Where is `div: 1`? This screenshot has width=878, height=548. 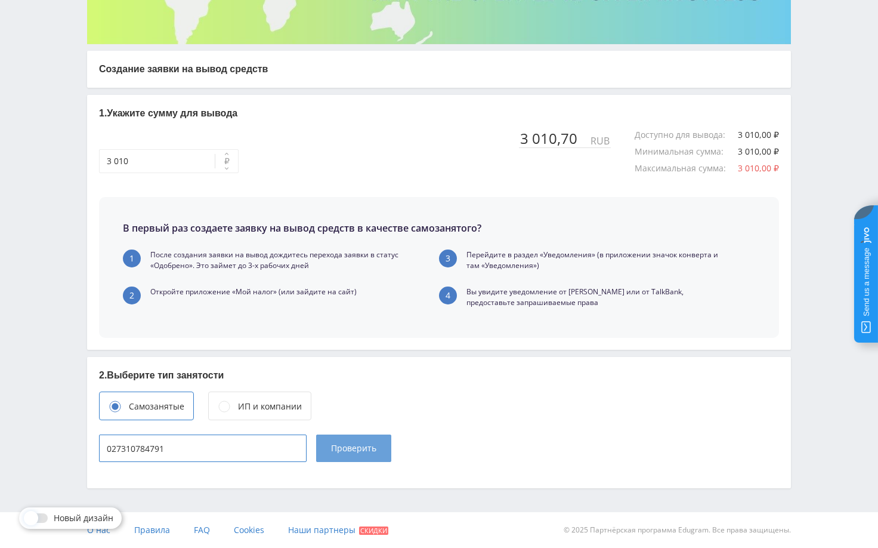
div: 1 is located at coordinates (132, 258).